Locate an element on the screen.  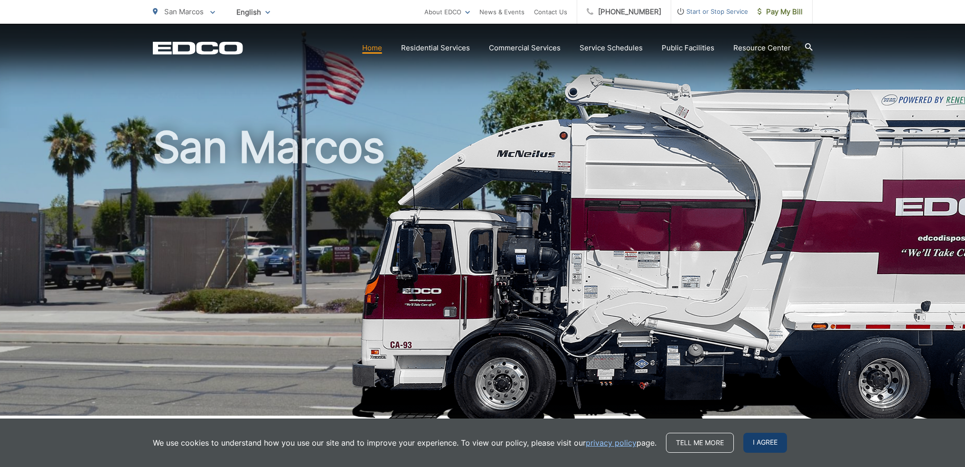
a: Residential Services is located at coordinates (435, 48).